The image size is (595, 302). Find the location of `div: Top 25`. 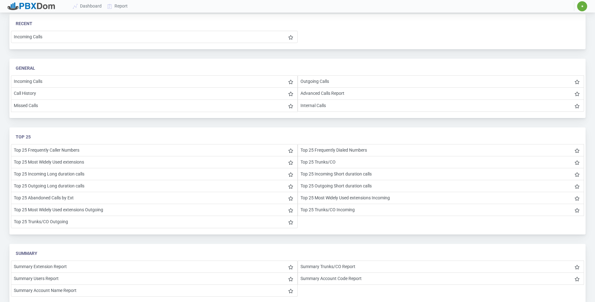

div: Top 25 is located at coordinates (297, 137).